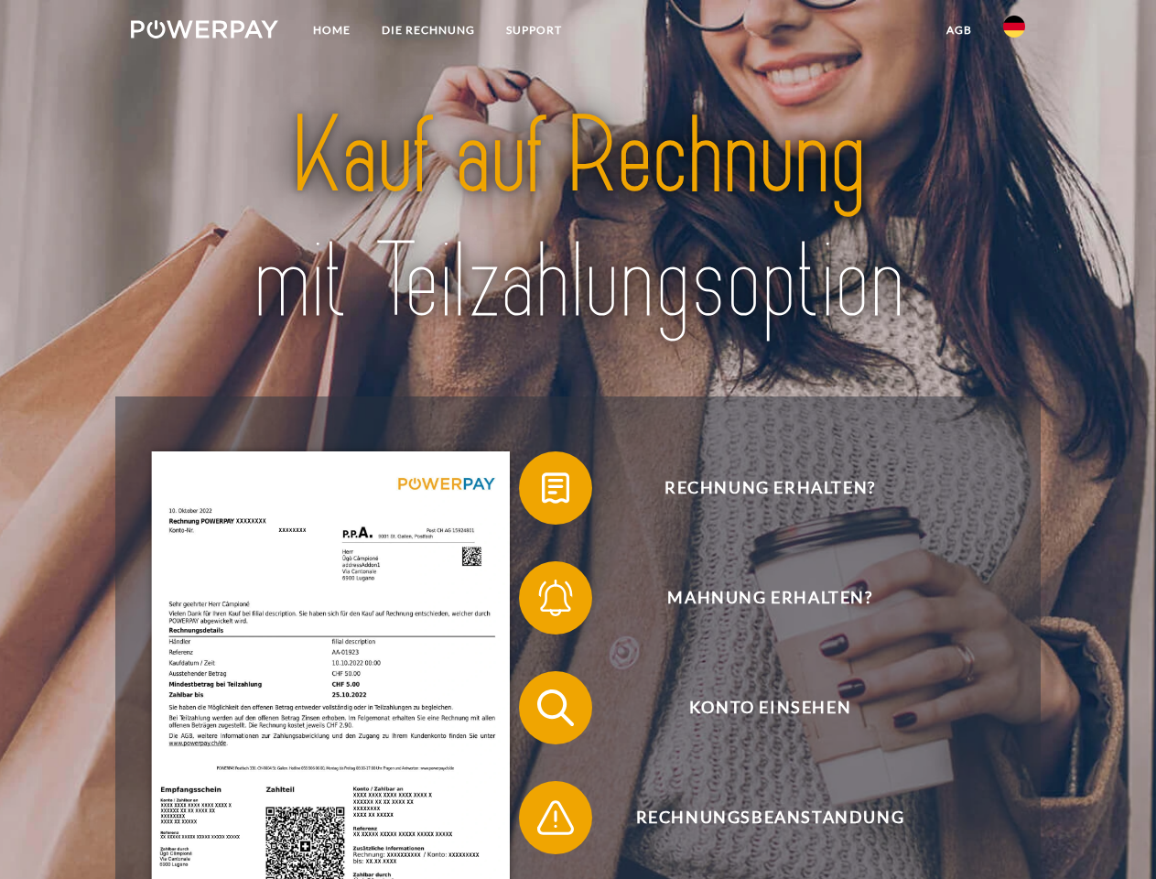 This screenshot has width=1156, height=879. Describe the element at coordinates (757, 817) in the screenshot. I see `button: Rechnungsbeanstandung` at that location.